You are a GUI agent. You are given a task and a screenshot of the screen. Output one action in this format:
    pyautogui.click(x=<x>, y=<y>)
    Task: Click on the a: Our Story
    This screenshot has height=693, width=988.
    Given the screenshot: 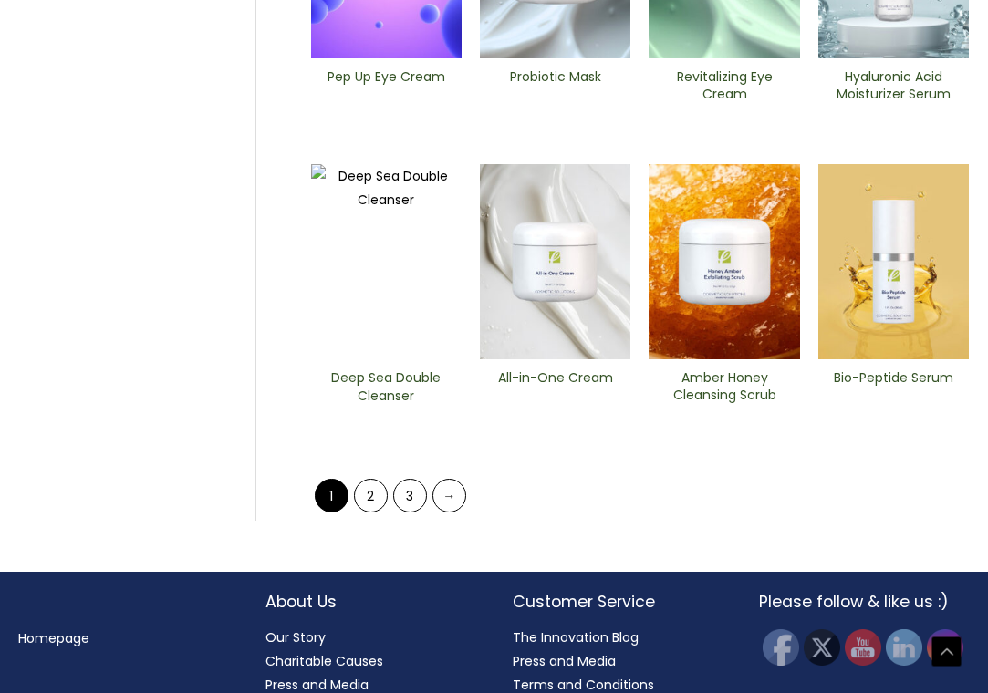 What is the action you would take?
    pyautogui.click(x=295, y=638)
    